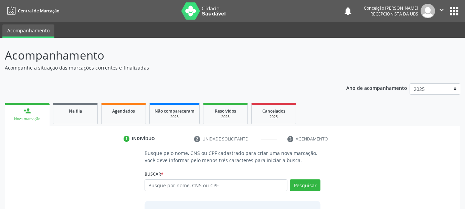  I want to click on button: Pesquisar, so click(305, 185).